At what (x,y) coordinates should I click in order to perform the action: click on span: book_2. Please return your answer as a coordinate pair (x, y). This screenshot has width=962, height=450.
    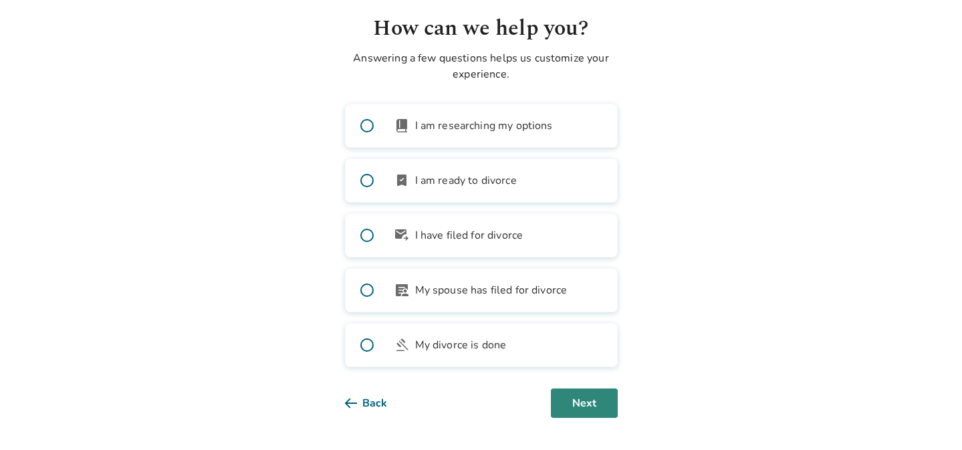
    Looking at the image, I should click on (402, 126).